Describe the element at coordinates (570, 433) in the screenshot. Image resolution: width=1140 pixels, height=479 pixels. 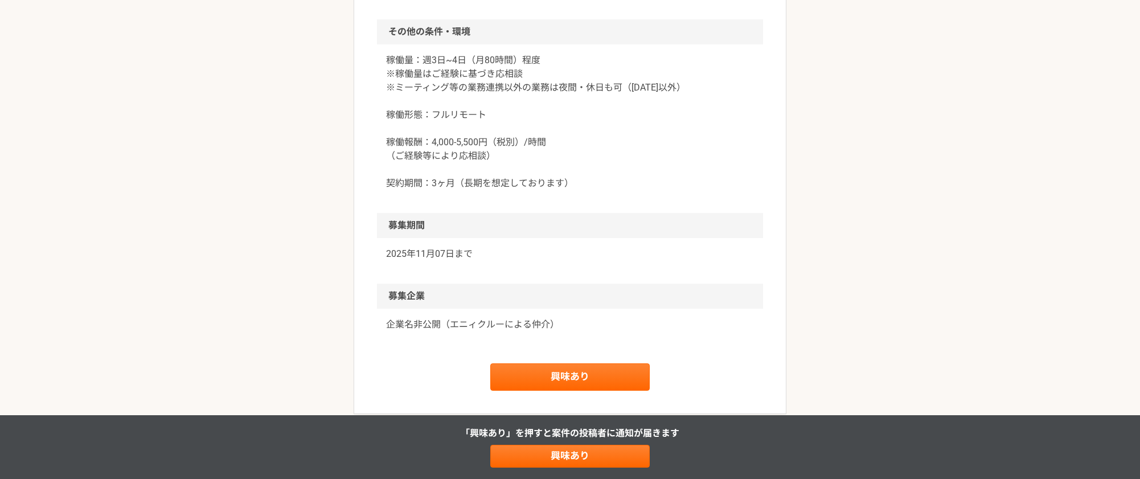
I see `p: 「興味あり」を押すと 案件の投稿者に通知が届きます` at that location.